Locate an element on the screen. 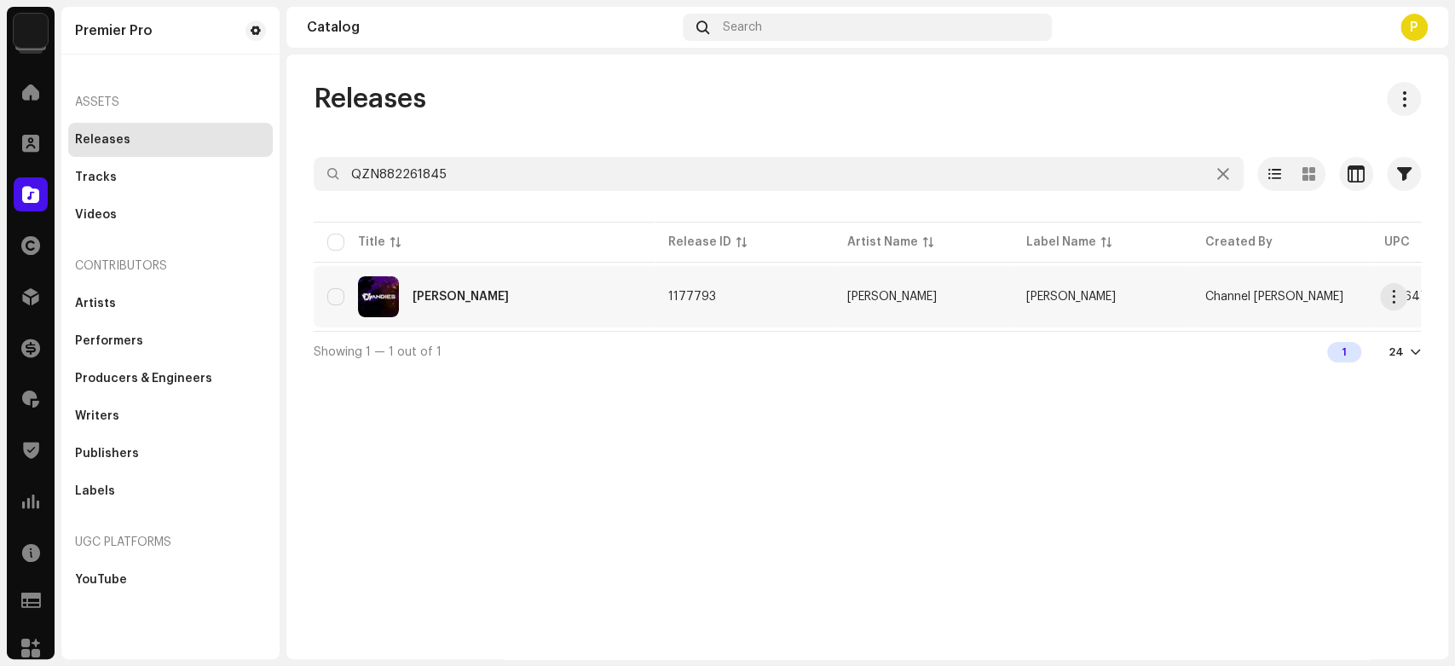 This screenshot has width=1455, height=666. span: 1177793 is located at coordinates (692, 297).